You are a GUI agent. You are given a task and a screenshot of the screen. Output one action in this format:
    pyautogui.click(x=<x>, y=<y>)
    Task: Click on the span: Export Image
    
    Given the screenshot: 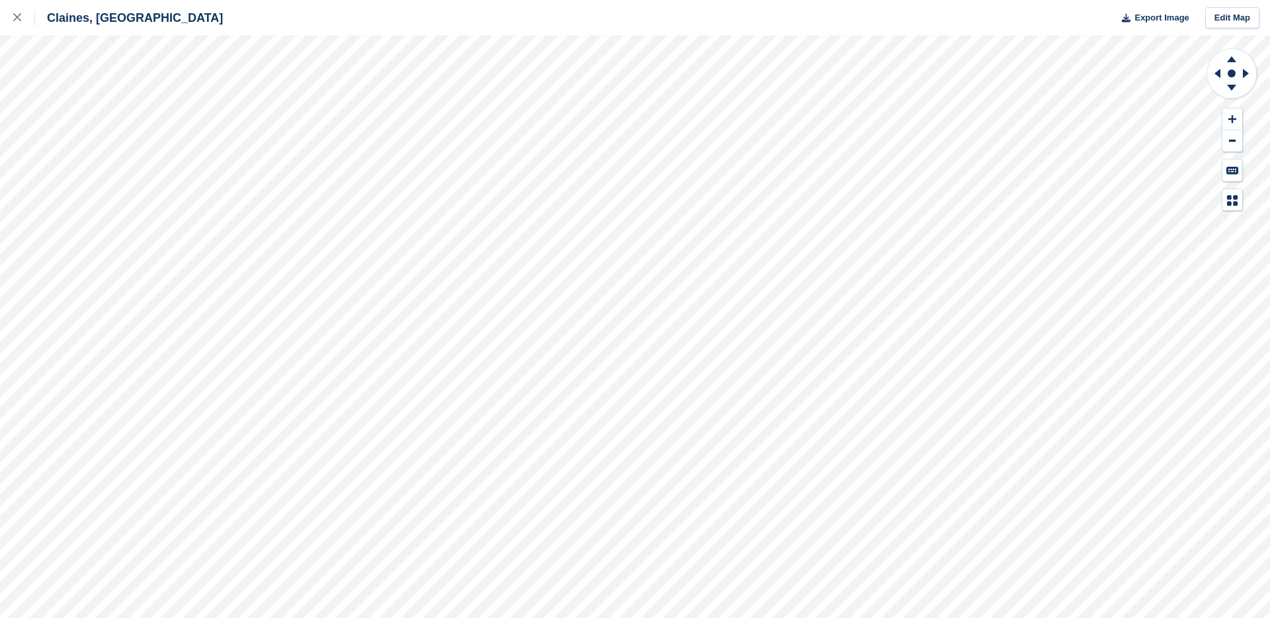 What is the action you would take?
    pyautogui.click(x=1161, y=18)
    